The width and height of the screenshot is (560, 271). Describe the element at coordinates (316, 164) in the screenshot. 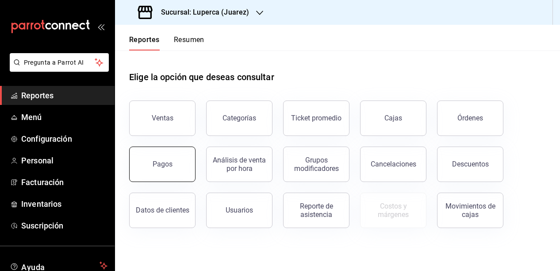

I see `div: Grupos modificadores` at that location.